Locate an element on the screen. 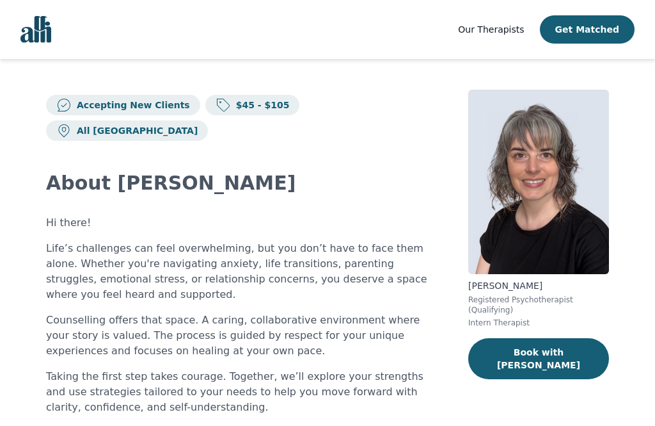  p: Hi there! is located at coordinates (242, 223).